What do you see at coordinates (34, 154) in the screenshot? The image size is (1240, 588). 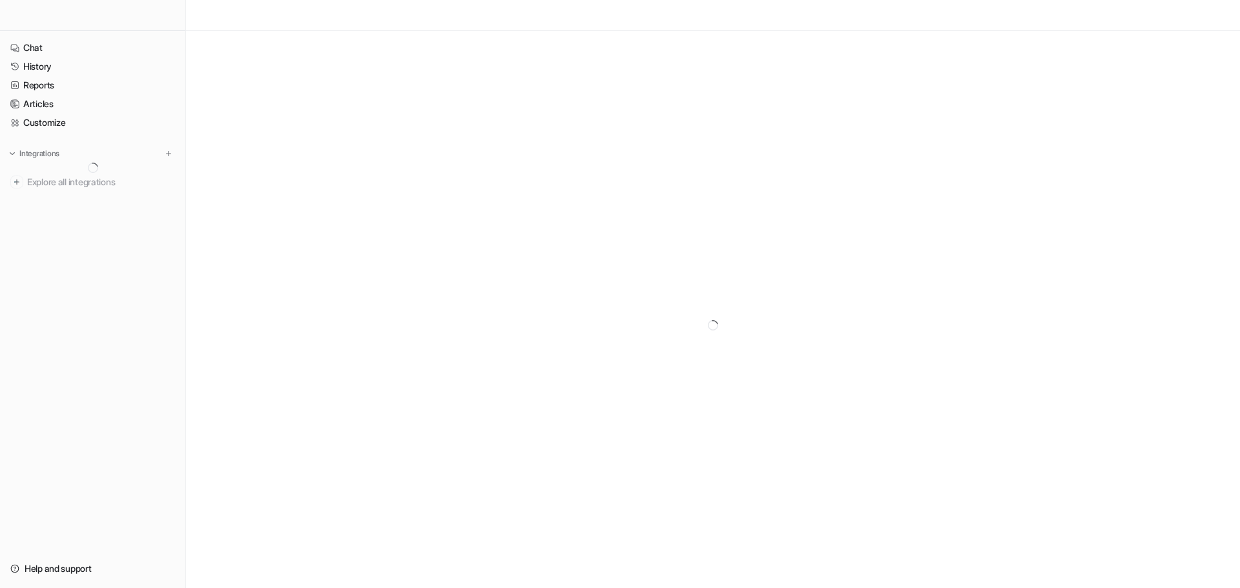 I see `button: Integrations` at bounding box center [34, 154].